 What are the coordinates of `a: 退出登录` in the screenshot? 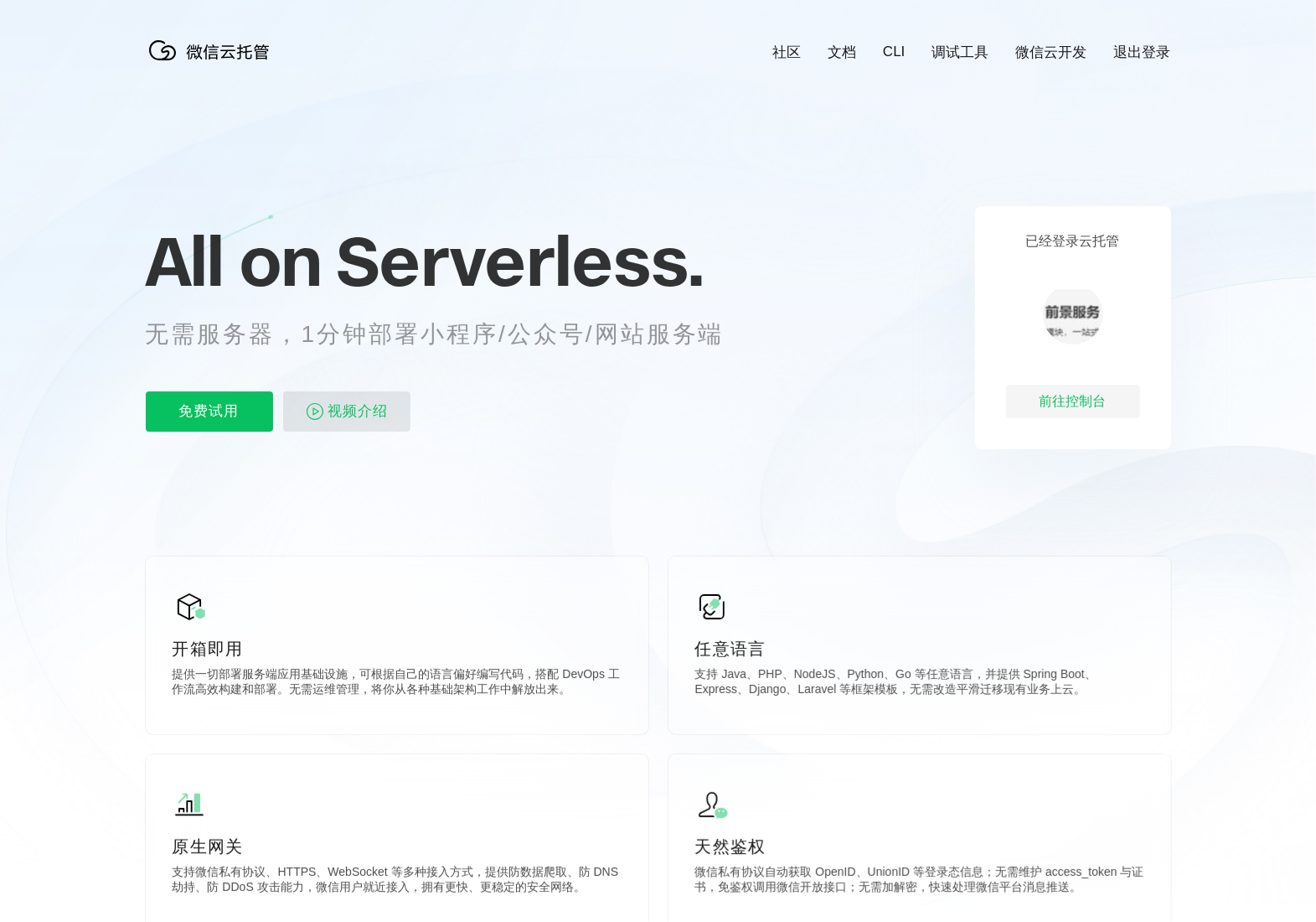 It's located at (1142, 52).